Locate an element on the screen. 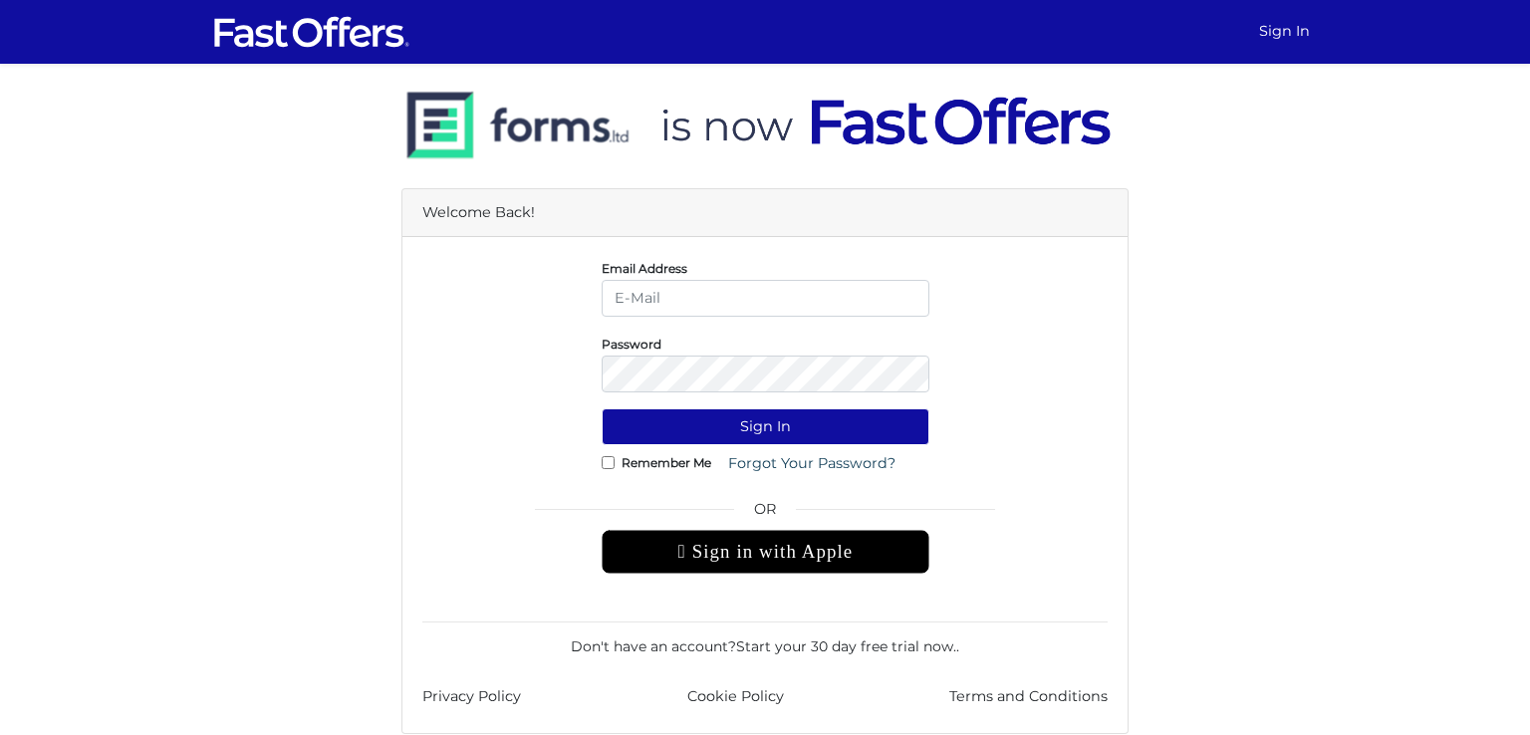 The image size is (1530, 735). label: Password is located at coordinates (632, 344).